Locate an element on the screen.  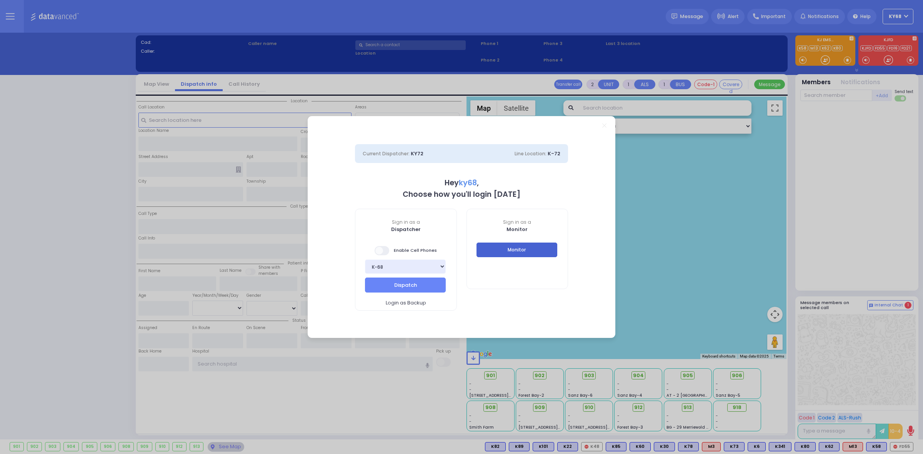
span: Current Dispatcher: is located at coordinates (386, 153).